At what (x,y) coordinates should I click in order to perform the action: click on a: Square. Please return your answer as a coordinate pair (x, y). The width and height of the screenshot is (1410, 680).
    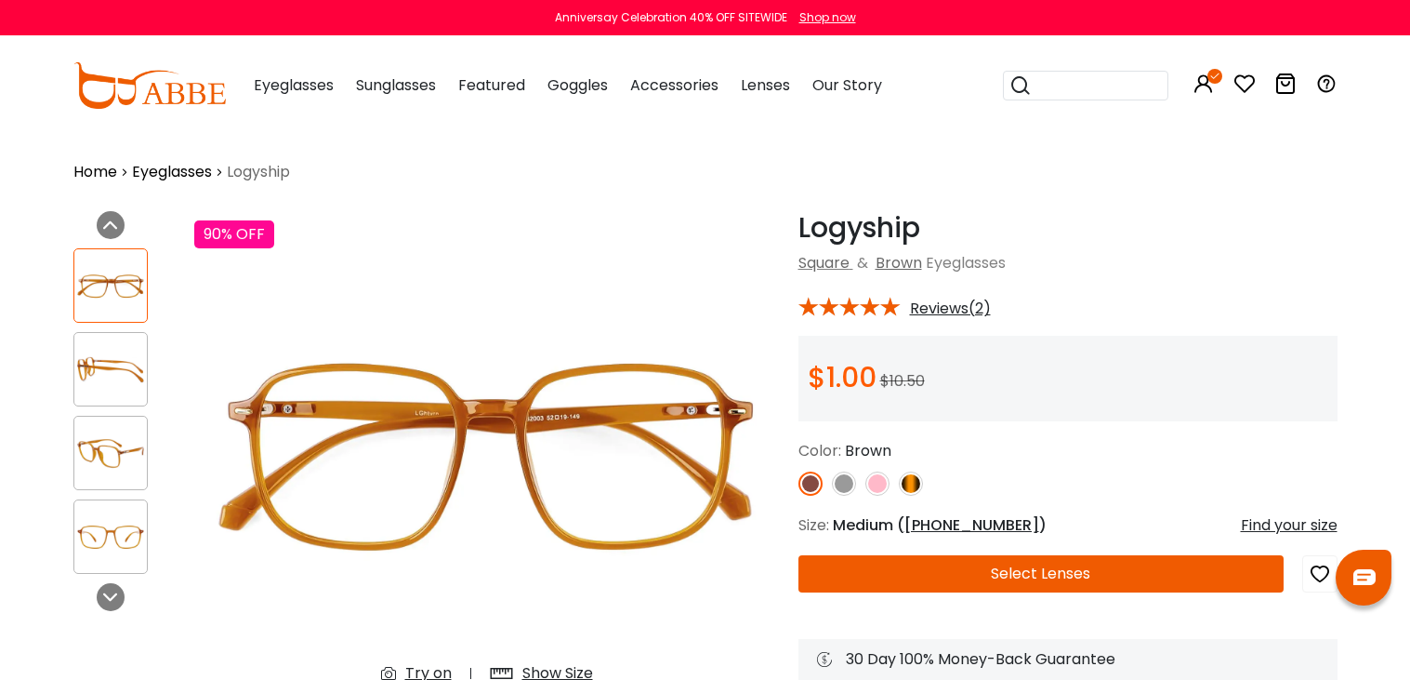
    Looking at the image, I should click on (824, 262).